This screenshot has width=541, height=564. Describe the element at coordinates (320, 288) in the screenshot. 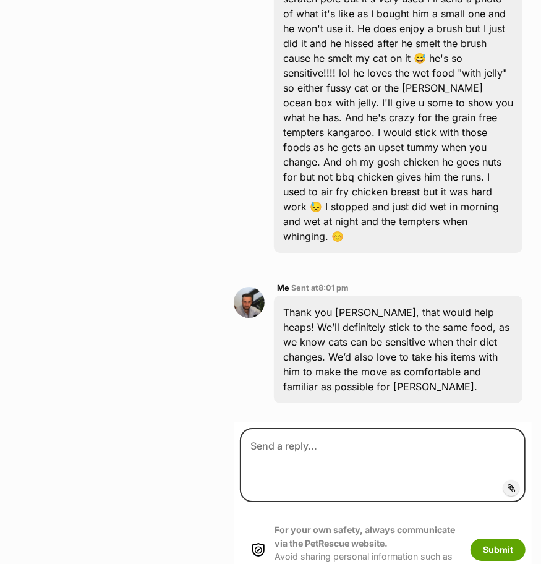

I see `span: Sent at` at that location.